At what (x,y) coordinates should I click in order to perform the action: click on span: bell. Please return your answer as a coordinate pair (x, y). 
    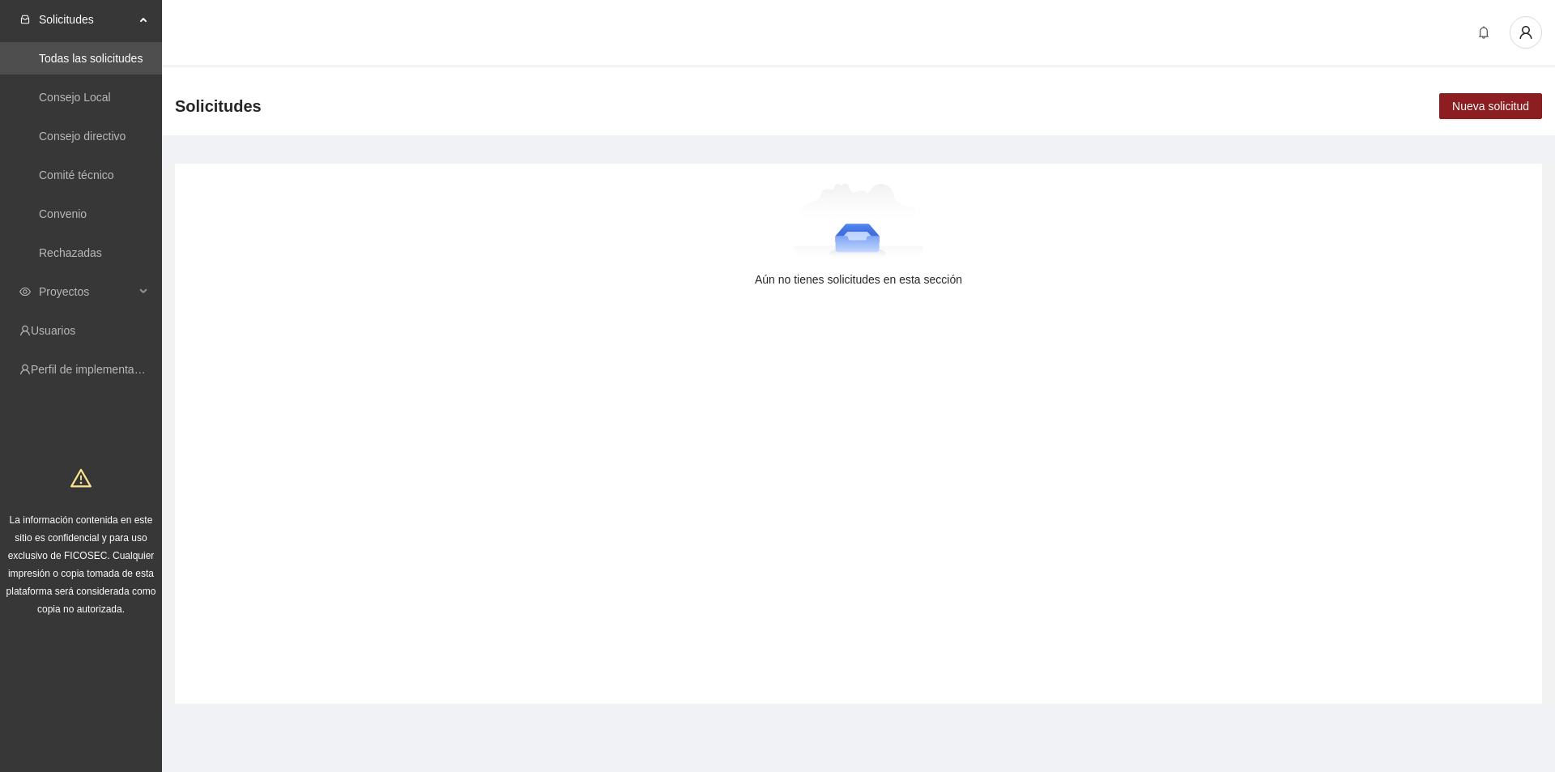
    Looking at the image, I should click on (1483, 32).